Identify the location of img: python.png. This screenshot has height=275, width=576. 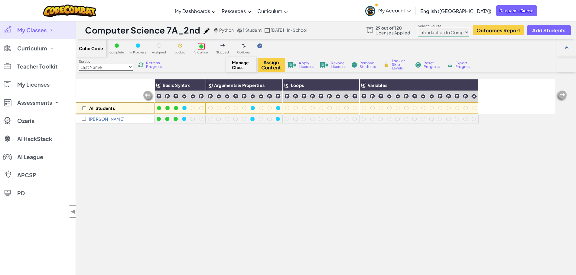
(216, 30).